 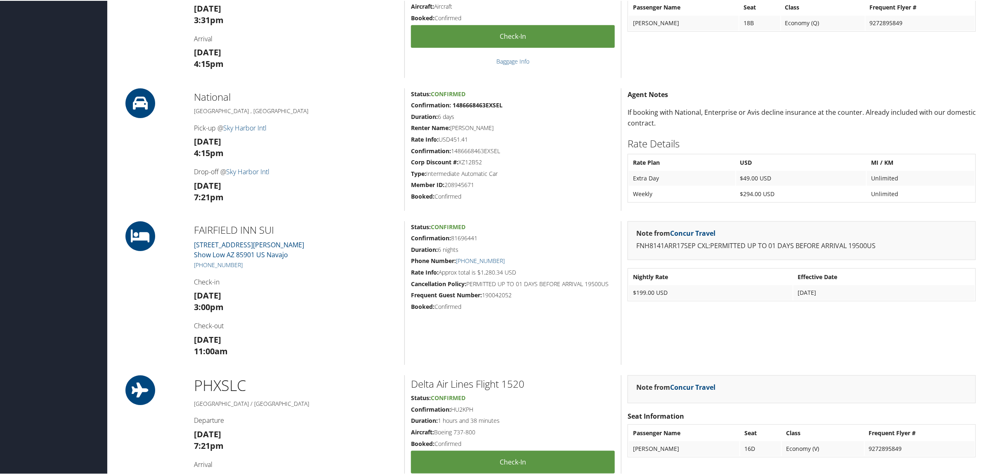 What do you see at coordinates (513, 420) in the screenshot?
I see `h5: 1 hours and 38 minutes` at bounding box center [513, 420].